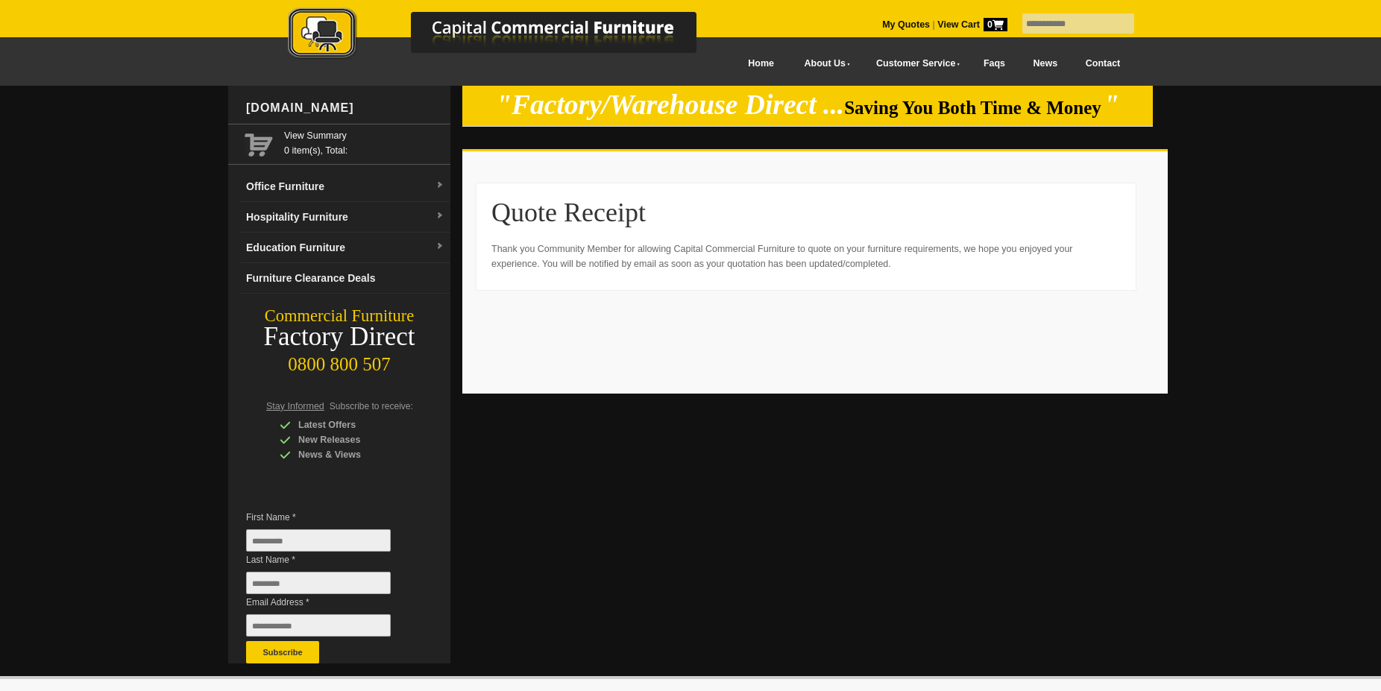 This screenshot has height=691, width=1381. I want to click on a: View Summary, so click(364, 136).